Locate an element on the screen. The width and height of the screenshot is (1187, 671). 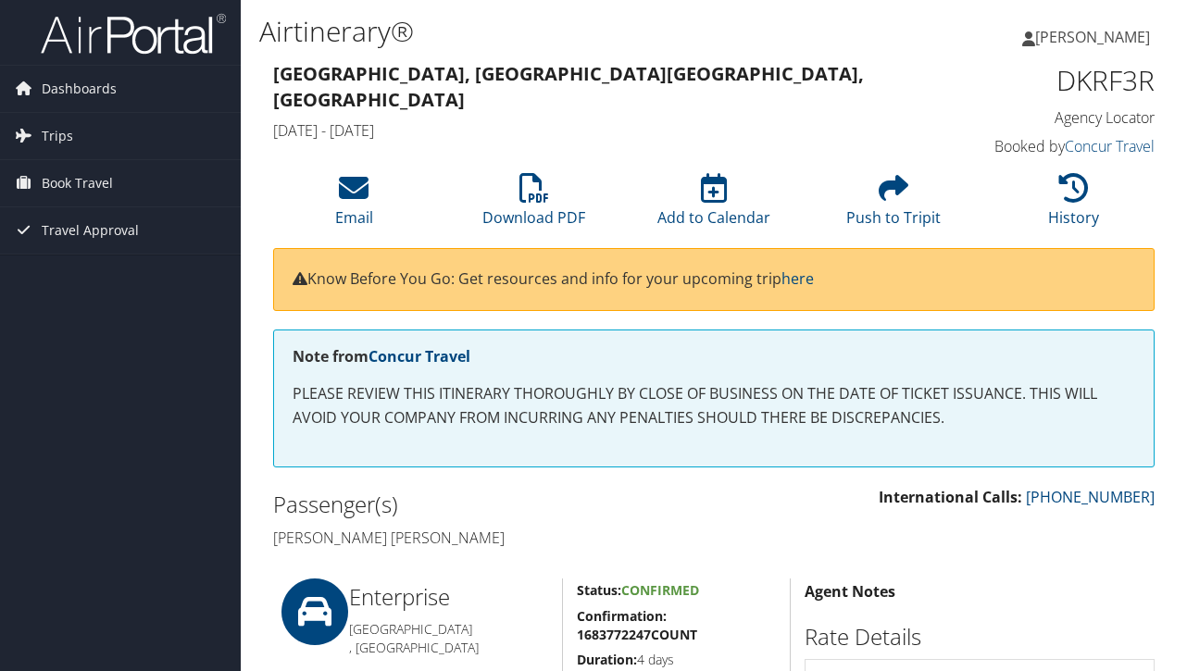
img: airportal-logo.png is located at coordinates (133, 33).